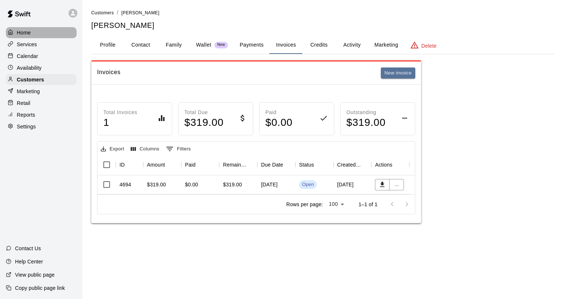 This screenshot has height=299, width=563. What do you see at coordinates (398, 73) in the screenshot?
I see `button: New invoice` at bounding box center [398, 73].